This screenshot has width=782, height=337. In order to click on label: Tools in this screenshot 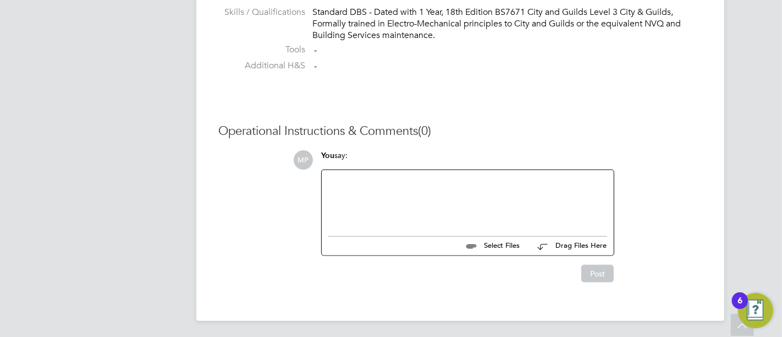, I will do `click(262, 50)`.